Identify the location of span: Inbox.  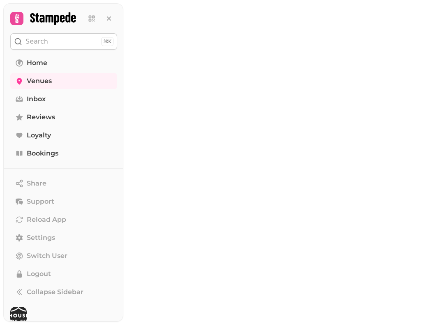
(36, 99).